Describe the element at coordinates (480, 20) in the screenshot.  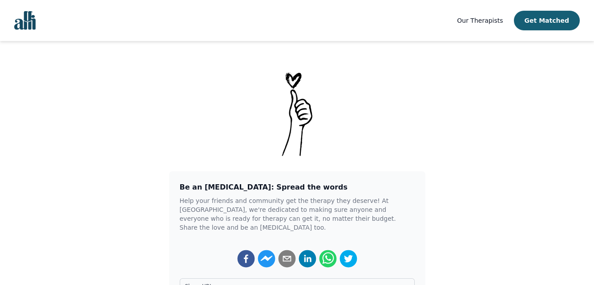
I see `a: Our Therapists` at that location.